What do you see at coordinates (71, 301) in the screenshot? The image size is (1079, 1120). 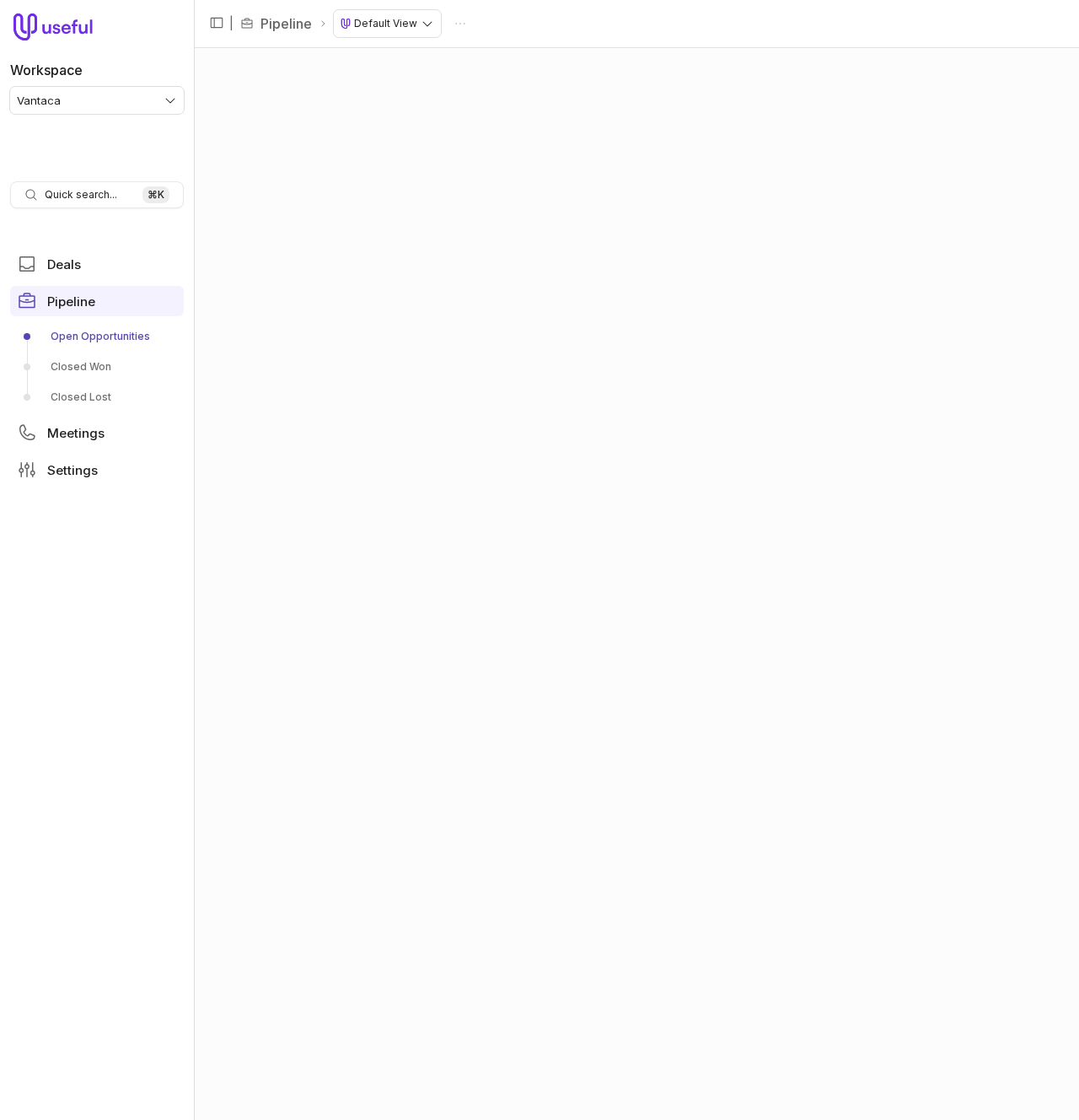 I see `span: Pipeline` at bounding box center [71, 301].